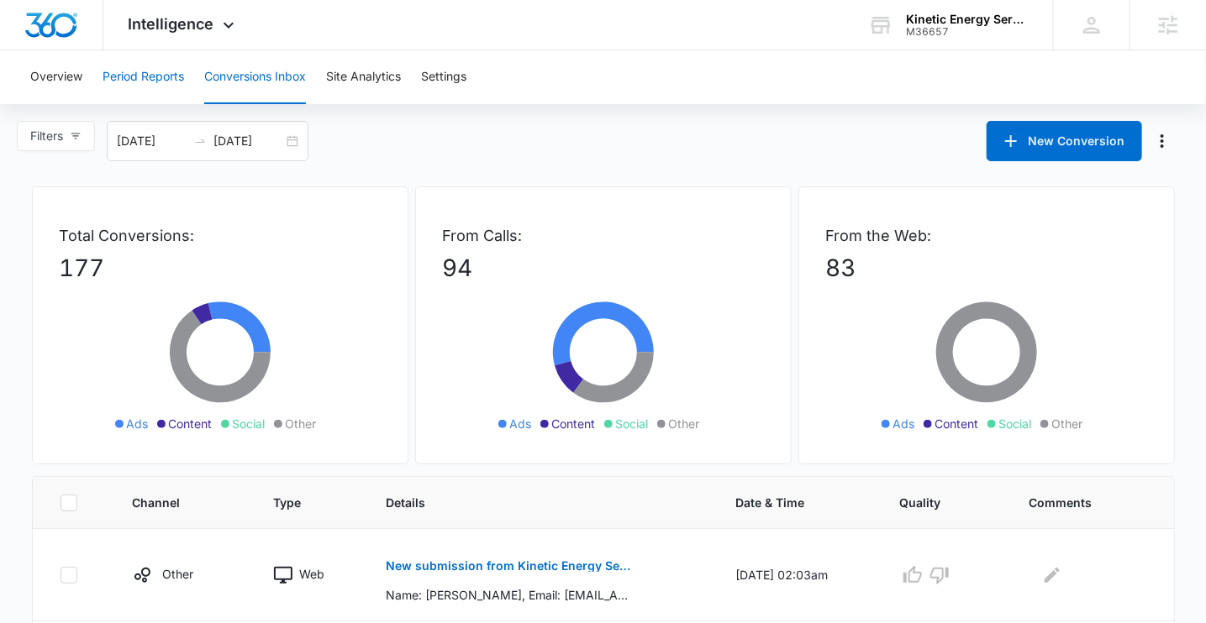  What do you see at coordinates (177, 574) in the screenshot?
I see `p: Other` at bounding box center [177, 574].